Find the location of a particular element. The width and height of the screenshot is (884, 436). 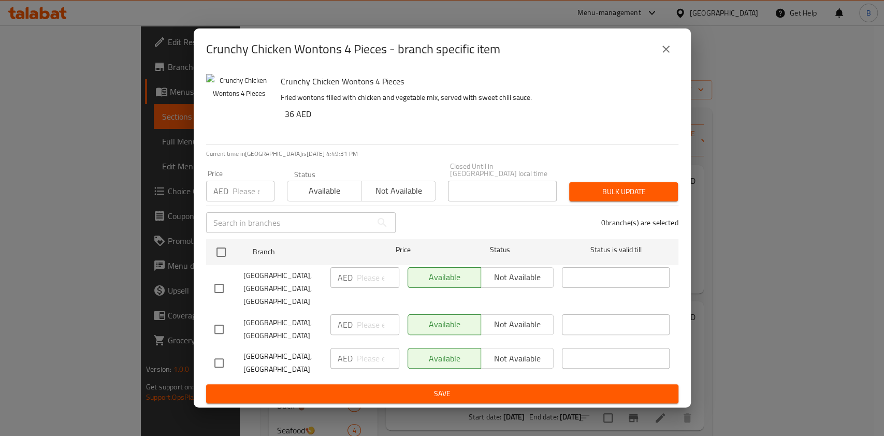

button: Not available is located at coordinates (398, 191).